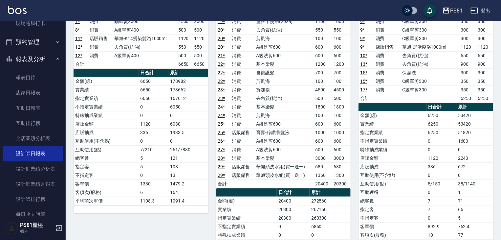  I want to click on td: 1108.3, so click(153, 201).